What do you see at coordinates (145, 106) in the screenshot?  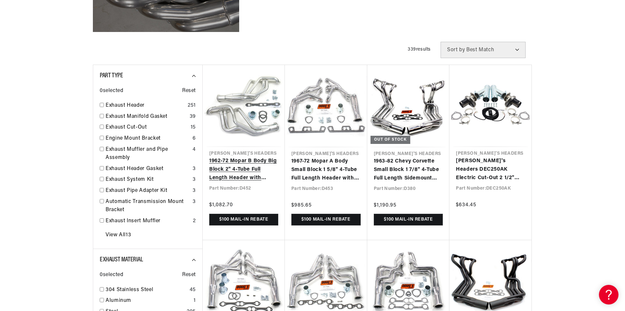 I see `a: Exhaust Header` at bounding box center [145, 106].